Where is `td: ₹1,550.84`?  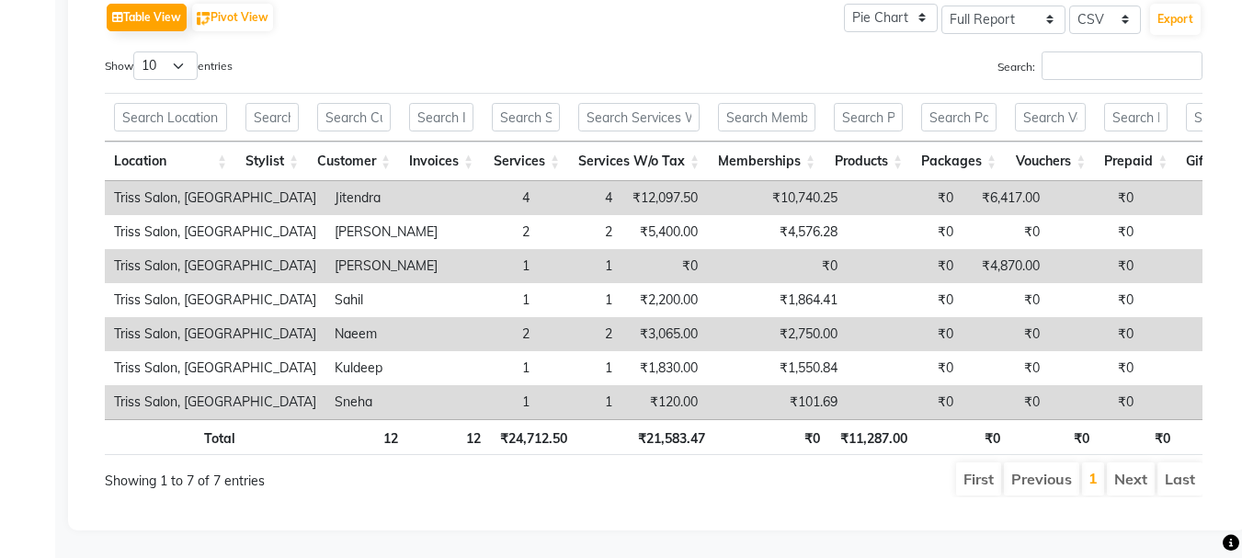
td: ₹1,550.84 is located at coordinates (777, 368).